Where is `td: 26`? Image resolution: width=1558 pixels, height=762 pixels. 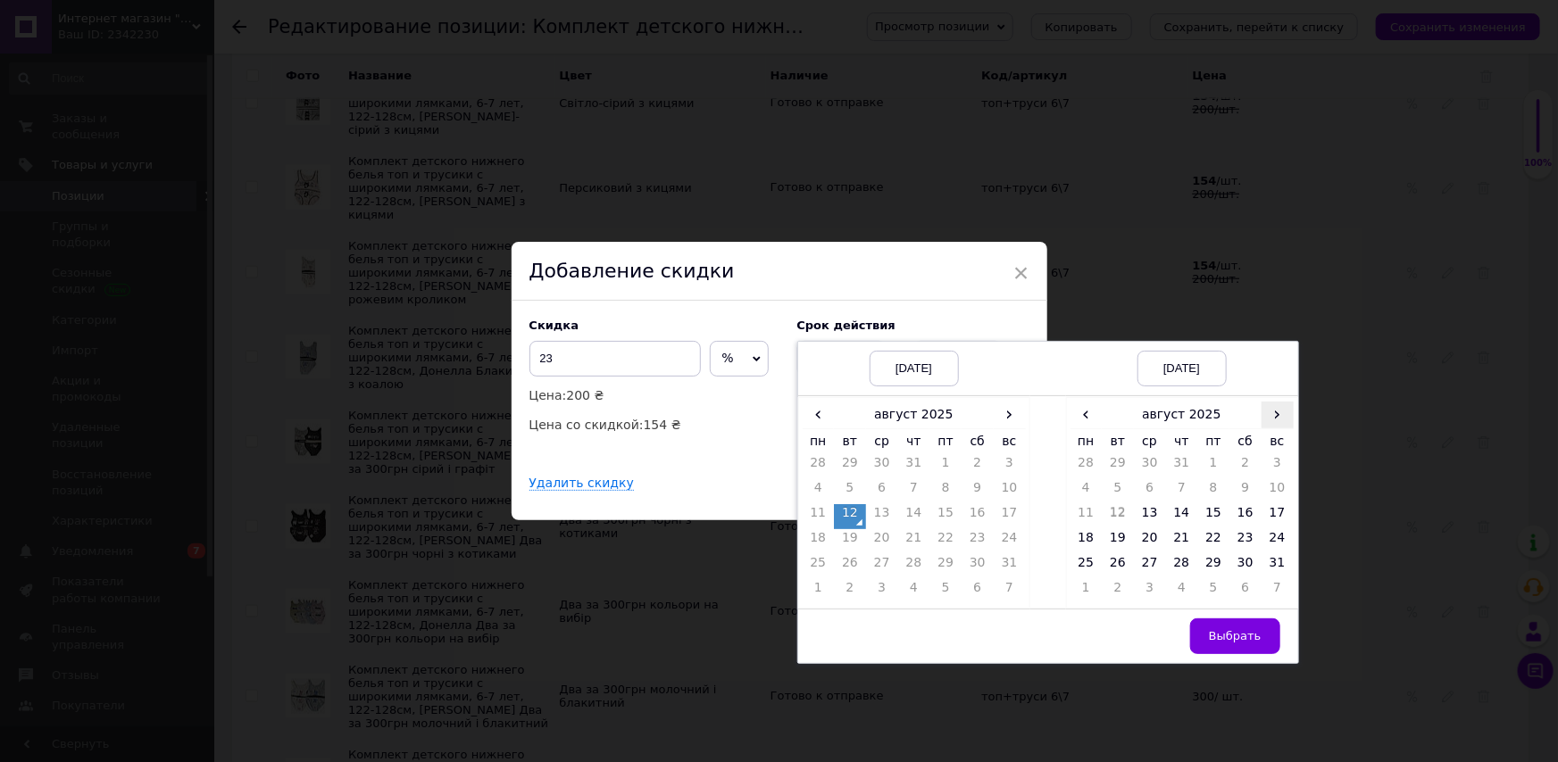 td: 26 is located at coordinates (1118, 567).